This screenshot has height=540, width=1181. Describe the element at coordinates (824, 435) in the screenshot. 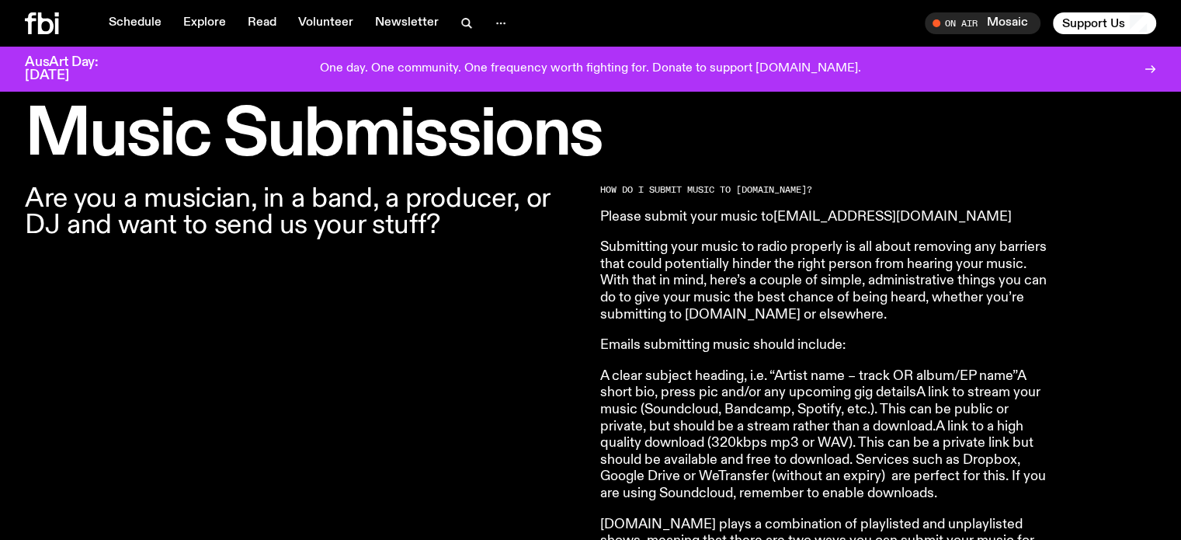

I see `p: A clear subject heading, i.e. “Artist name – track OR album/EP name”A short bio, press pic and/or...` at that location.